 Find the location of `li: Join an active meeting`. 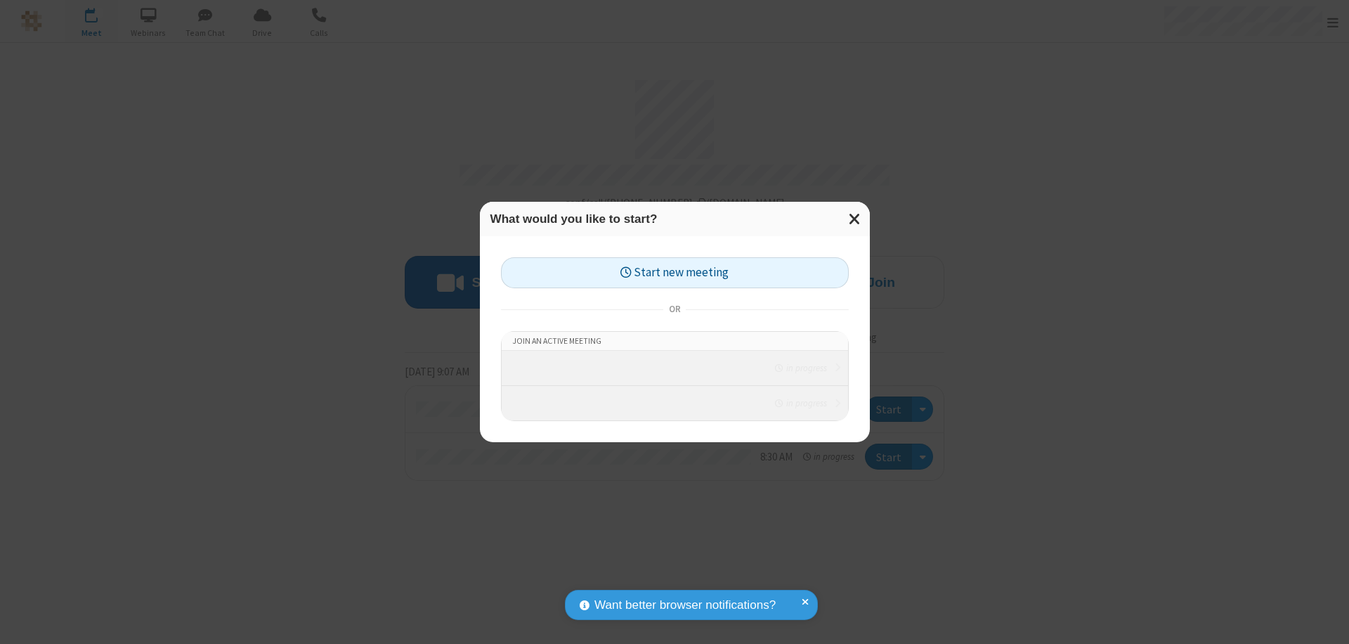

li: Join an active meeting is located at coordinates (675, 341).